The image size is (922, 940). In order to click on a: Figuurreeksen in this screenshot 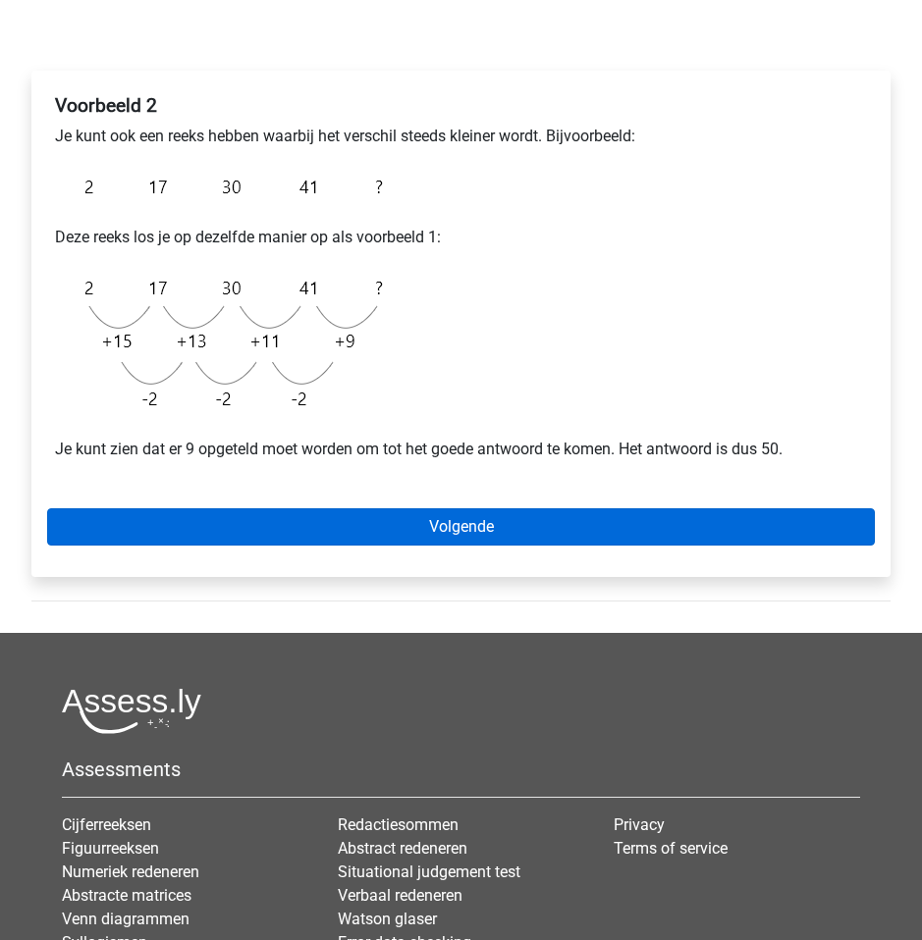, I will do `click(110, 848)`.